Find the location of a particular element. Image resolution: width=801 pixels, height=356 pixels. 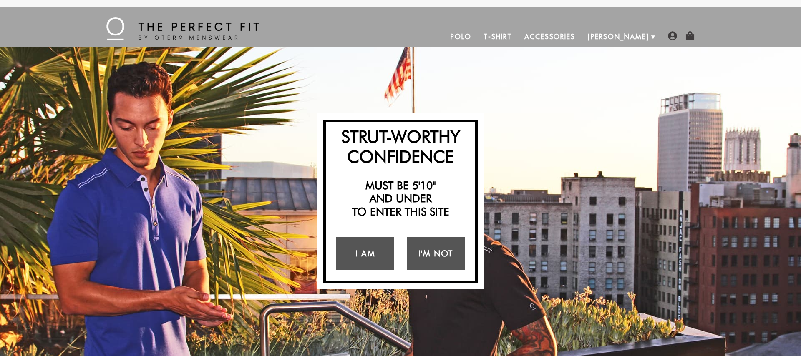

a: I'm Not is located at coordinates (436, 254).